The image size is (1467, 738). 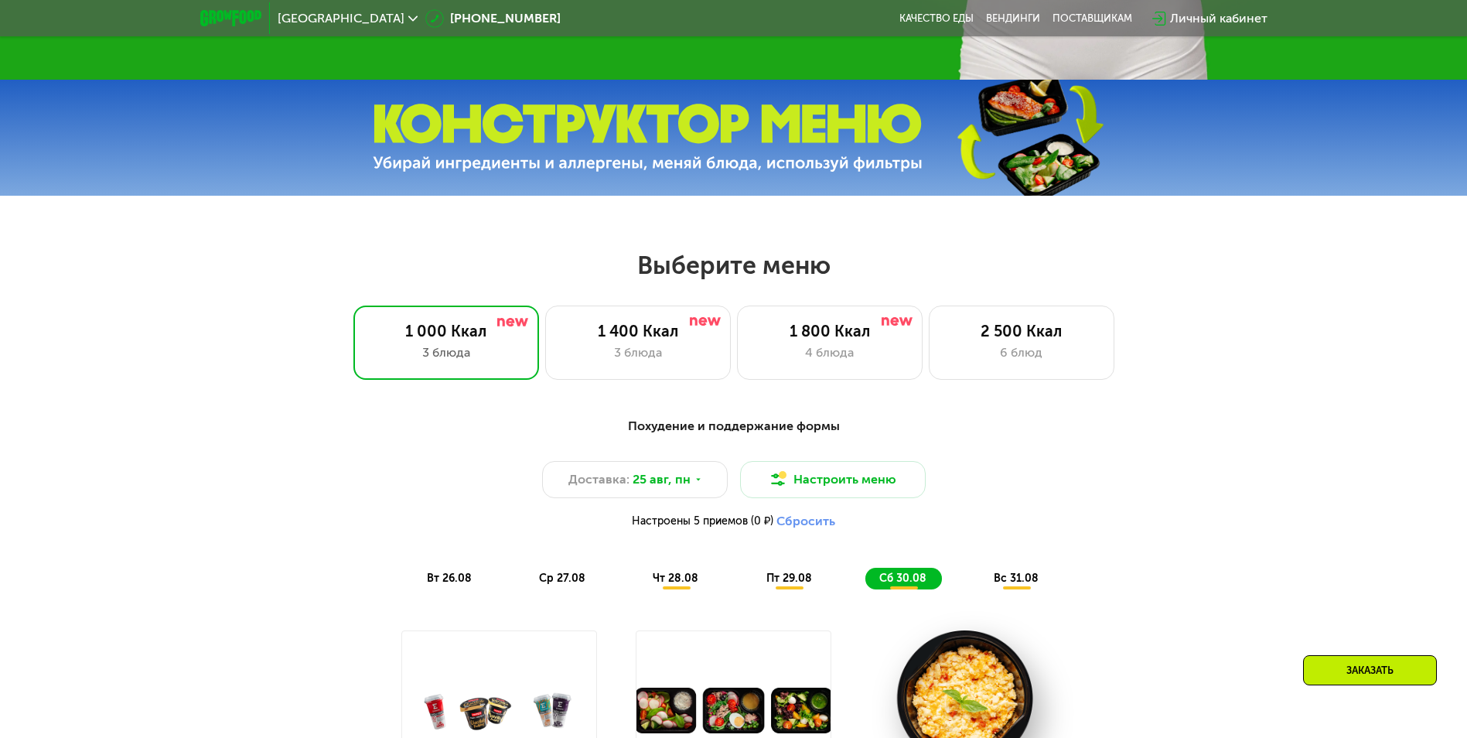 I want to click on div: 1 800 Ккал, so click(x=830, y=331).